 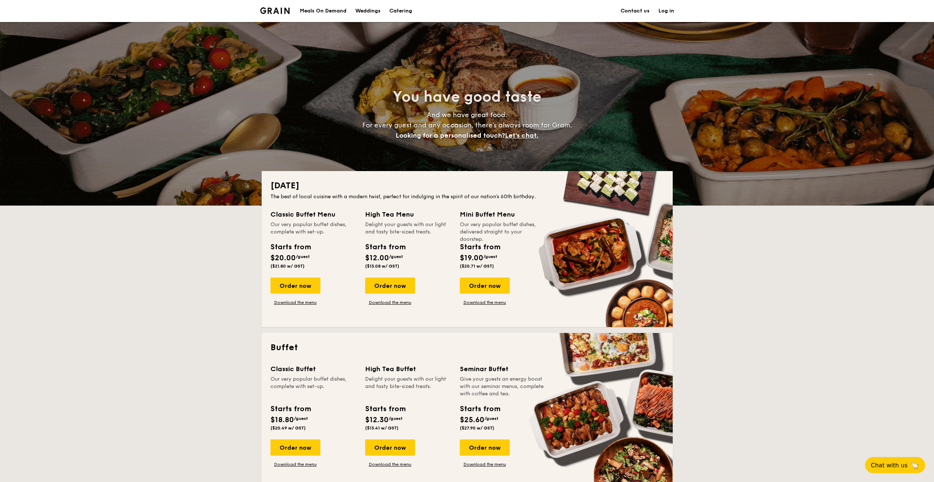 What do you see at coordinates (282, 420) in the screenshot?
I see `span: $18.80` at bounding box center [282, 420].